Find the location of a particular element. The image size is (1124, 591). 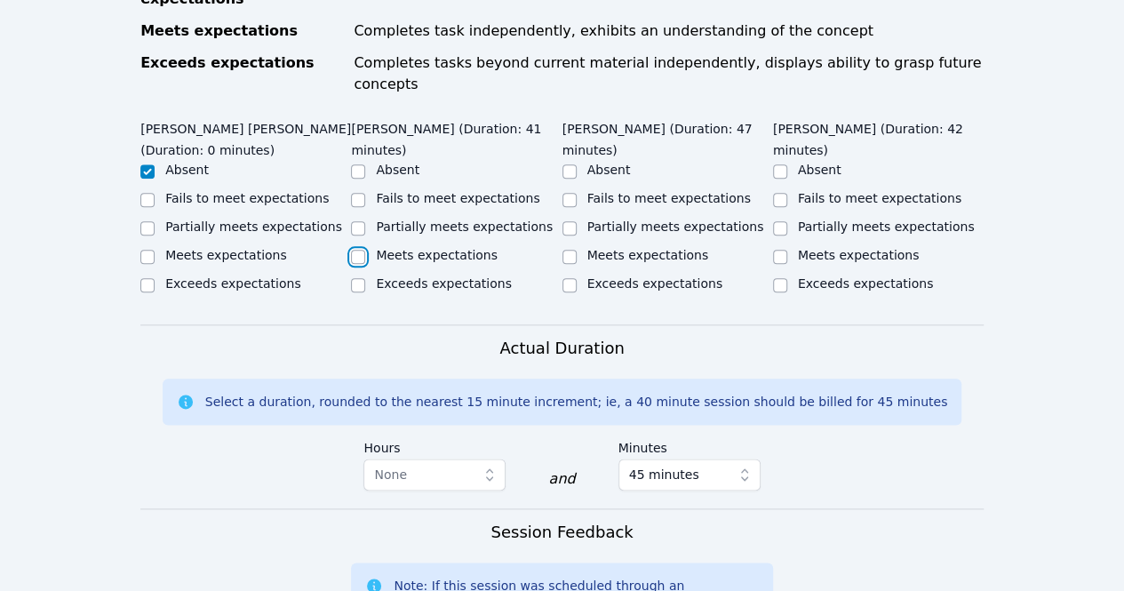

button: None is located at coordinates (435, 475).